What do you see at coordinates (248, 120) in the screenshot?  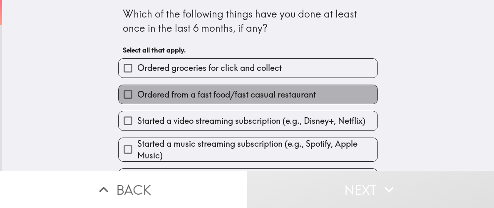 I see `button: Started a video streaming subscription (e.g., Disney+, Netflix)` at bounding box center [248, 120].